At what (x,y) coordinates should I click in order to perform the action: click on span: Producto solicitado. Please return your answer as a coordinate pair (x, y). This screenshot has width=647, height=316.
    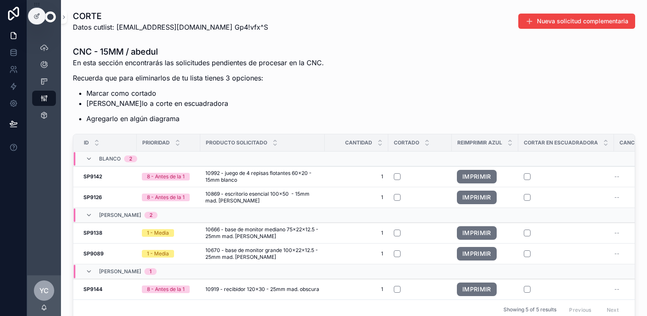
    Looking at the image, I should click on (236, 143).